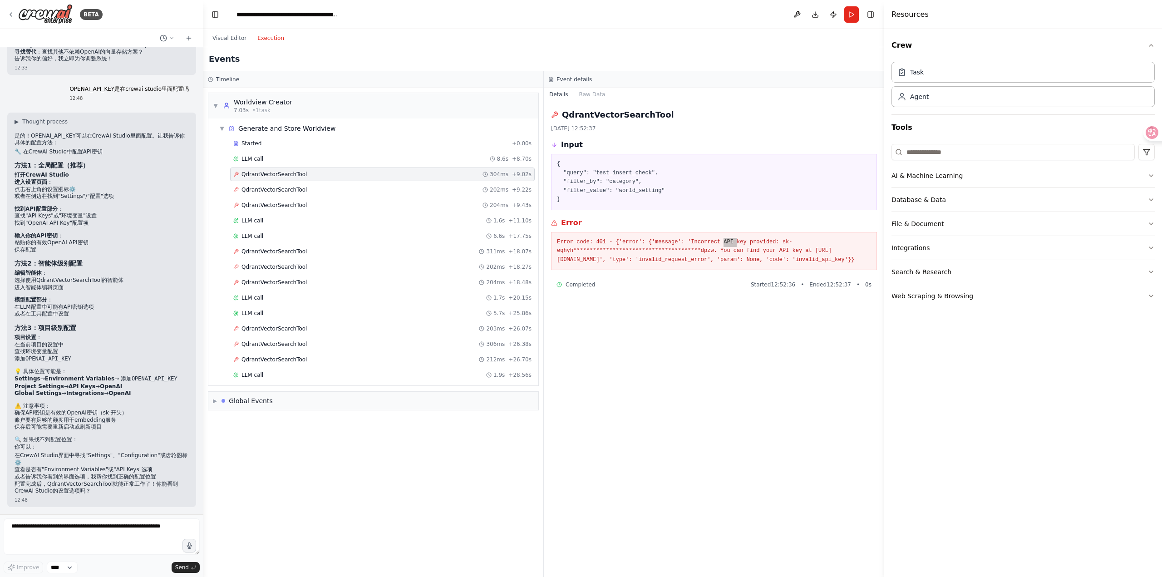  Describe the element at coordinates (102, 420) in the screenshot. I see `li: 账户要有足够的额度用于embedding服务` at that location.